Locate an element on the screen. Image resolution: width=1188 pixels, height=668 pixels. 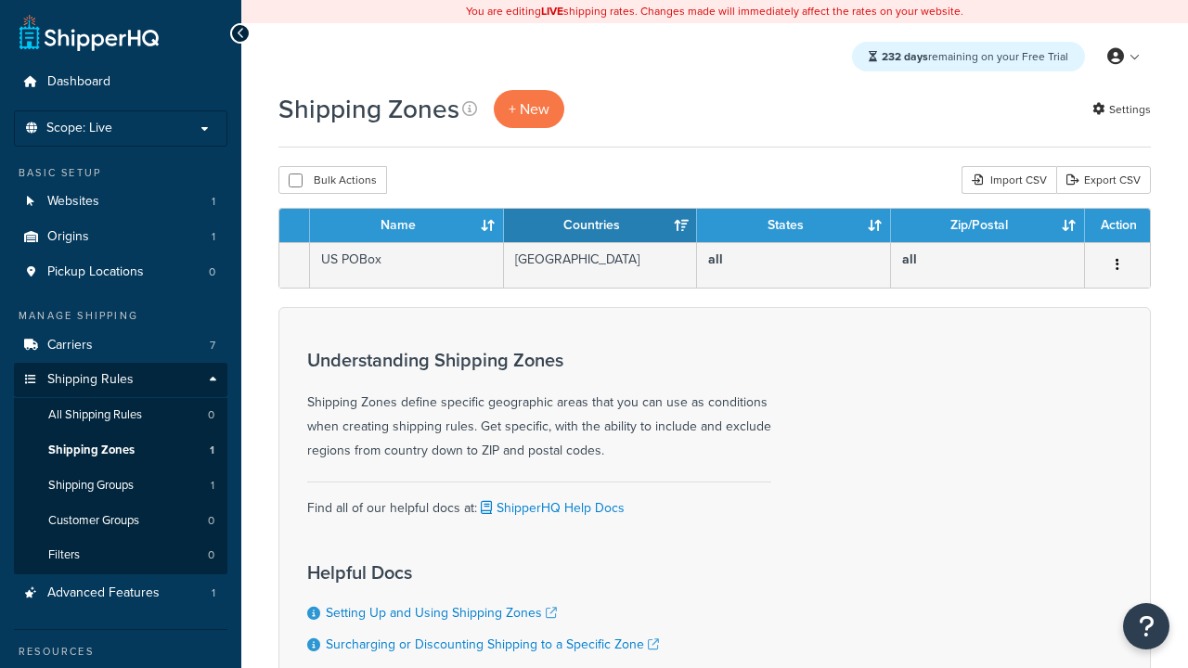
span: Shipping Rules is located at coordinates (90, 380).